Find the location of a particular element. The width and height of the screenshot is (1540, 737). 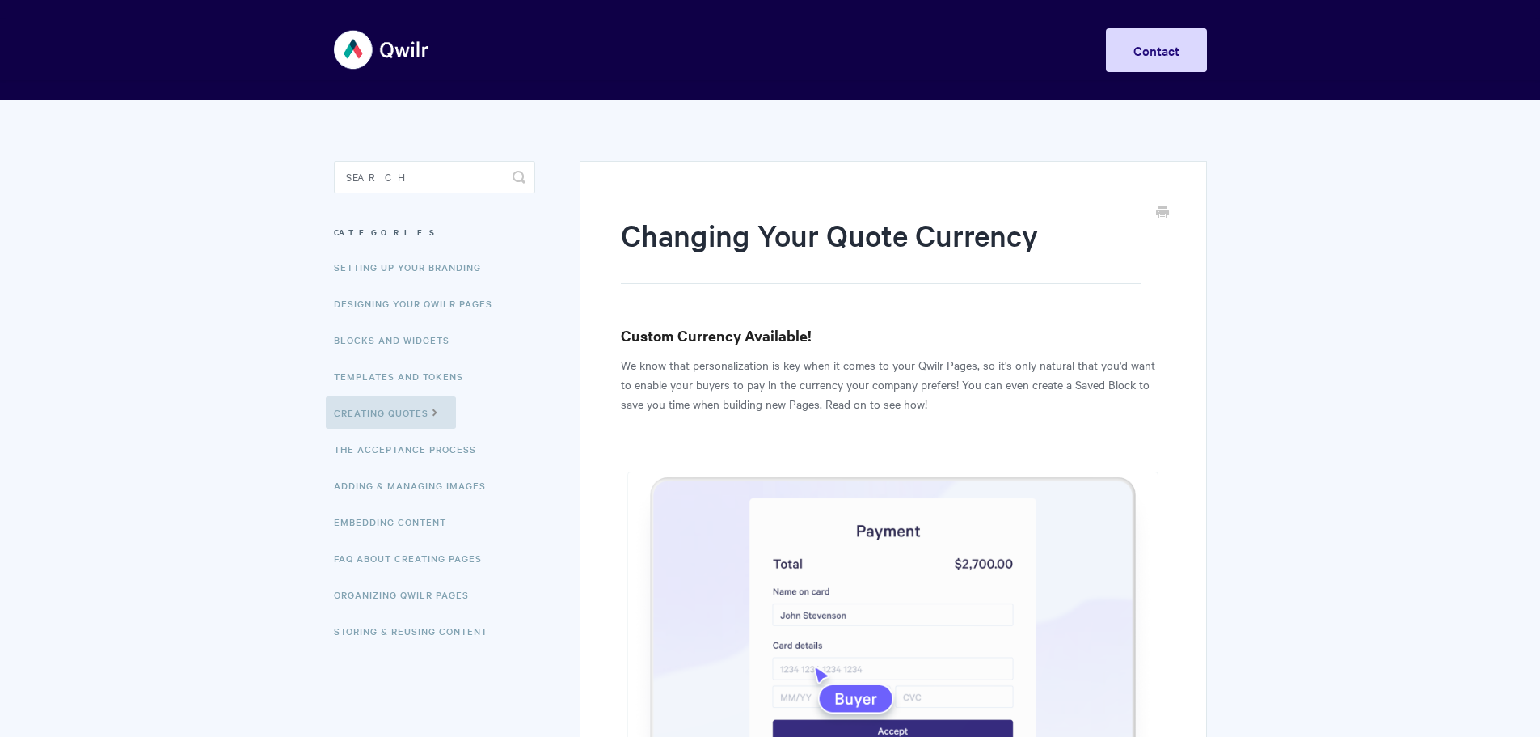

img: Qwilr Help Center is located at coordinates (382, 49).